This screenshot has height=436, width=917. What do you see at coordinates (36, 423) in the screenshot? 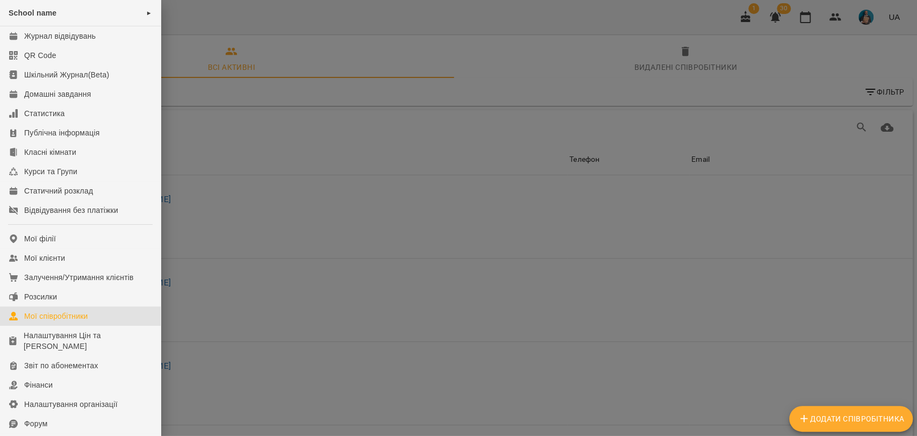
I see `div: Форум` at bounding box center [36, 423].